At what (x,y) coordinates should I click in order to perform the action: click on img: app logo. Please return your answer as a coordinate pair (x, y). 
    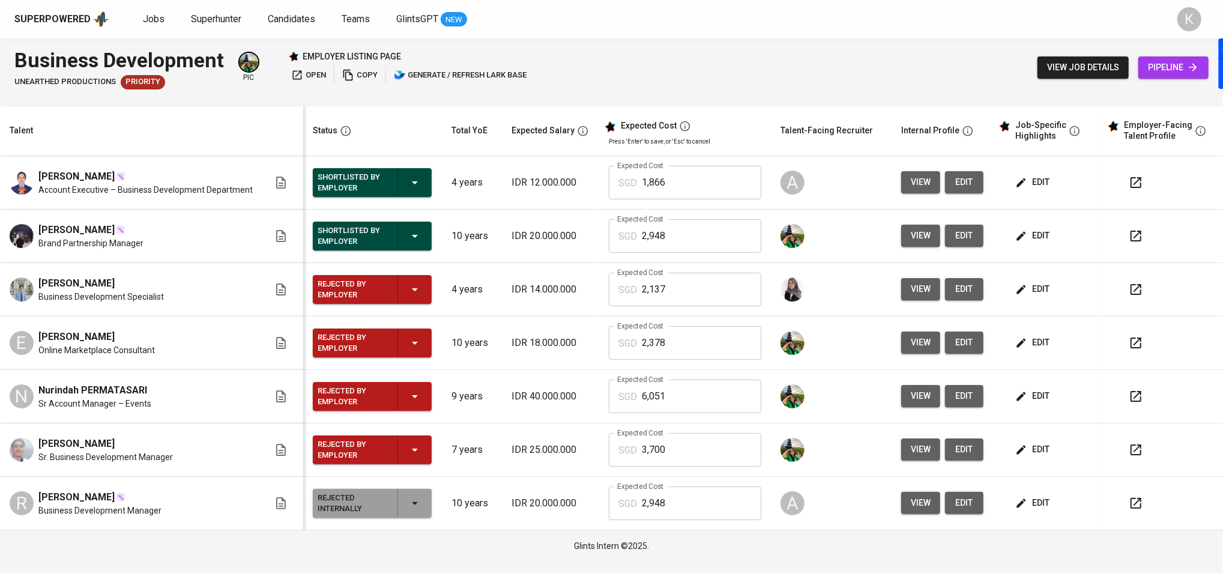
    Looking at the image, I should click on (101, 19).